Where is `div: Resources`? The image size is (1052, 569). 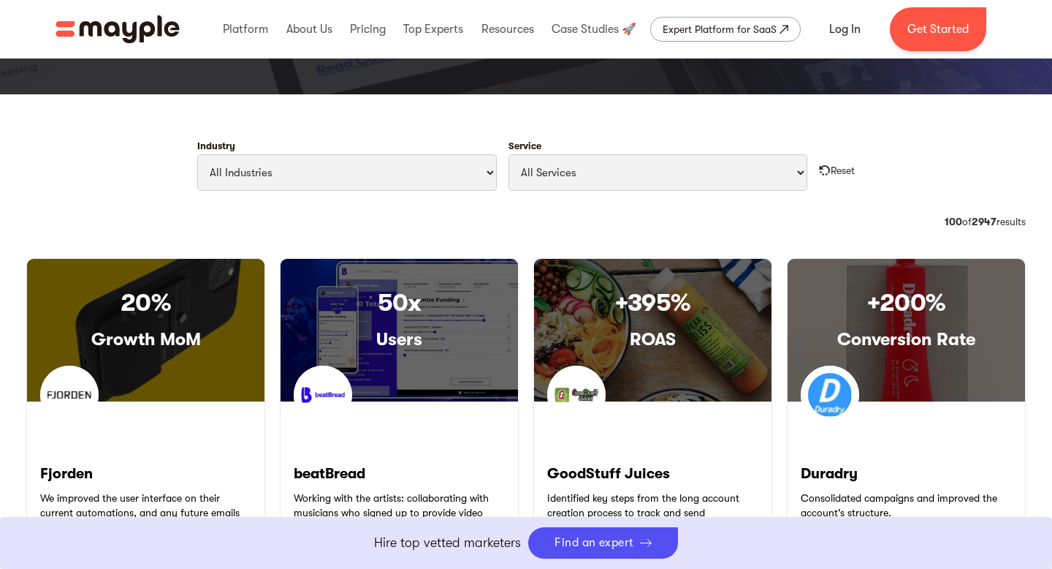
div: Resources is located at coordinates (508, 29).